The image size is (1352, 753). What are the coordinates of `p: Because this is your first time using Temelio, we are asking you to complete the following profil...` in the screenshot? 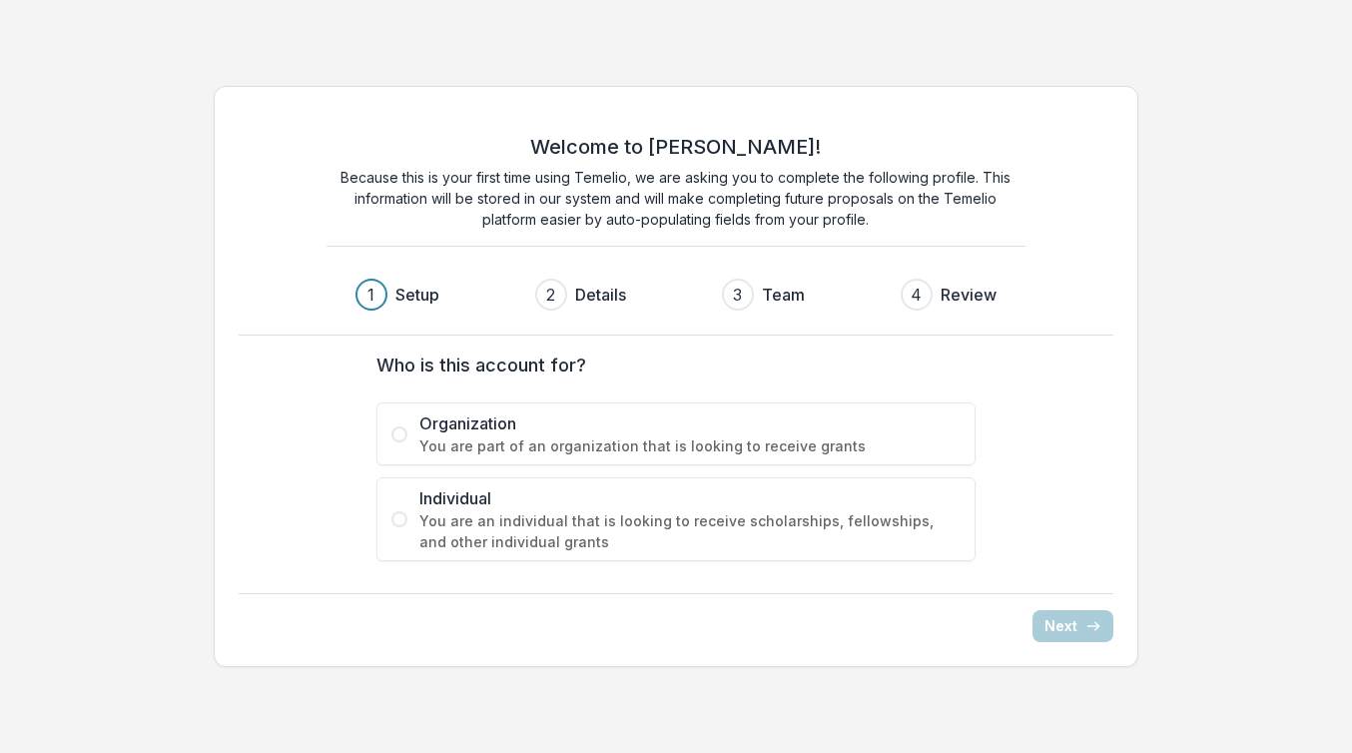 It's located at (676, 198).